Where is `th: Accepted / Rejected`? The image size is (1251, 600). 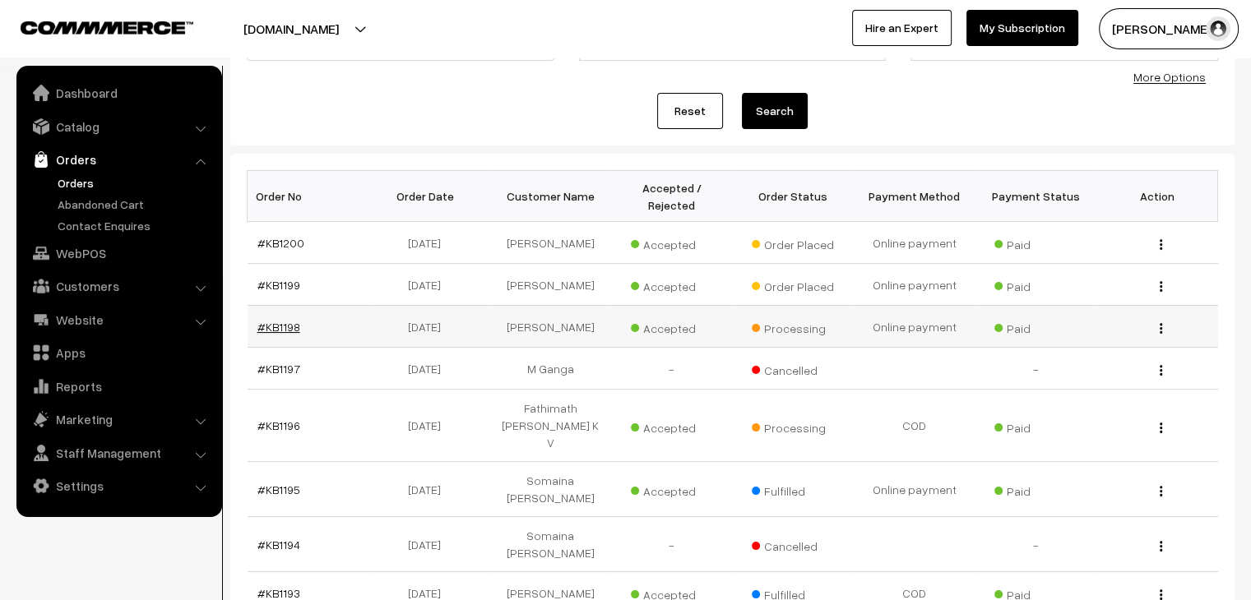
th: Accepted / Rejected is located at coordinates (672, 197).